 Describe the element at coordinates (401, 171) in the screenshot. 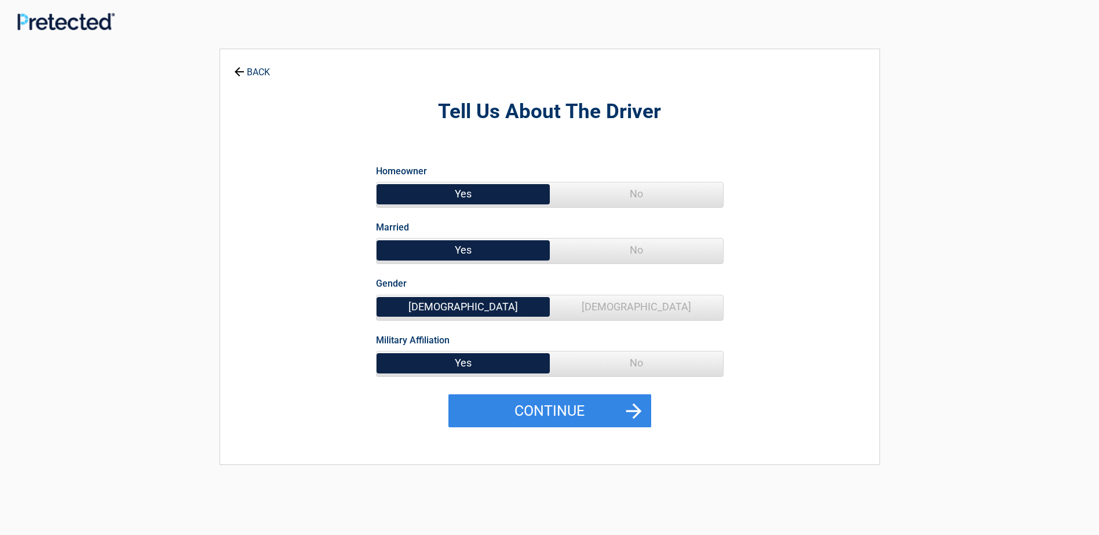

I see `label: Homeowner` at that location.